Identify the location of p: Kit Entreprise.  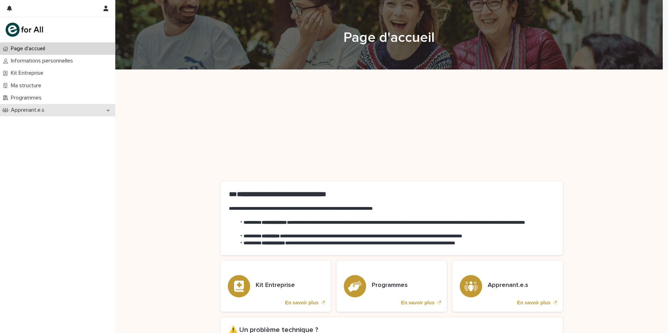
(28, 73).